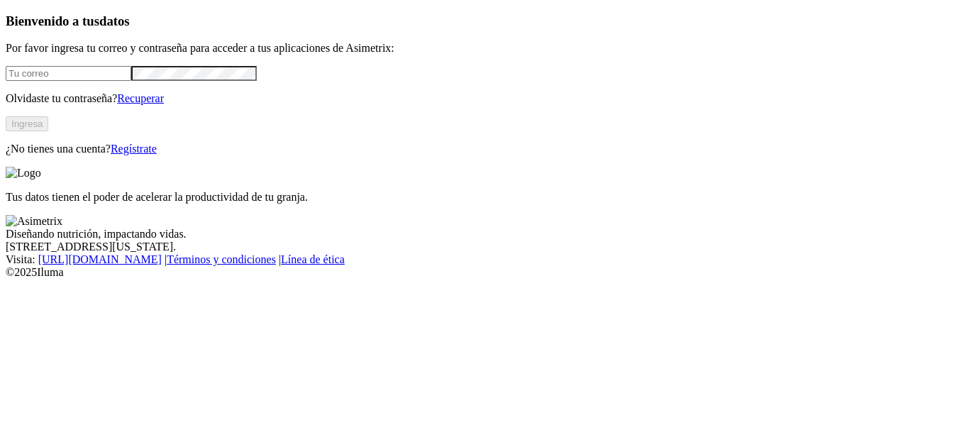 The image size is (969, 425). I want to click on h3: Bienvenido a tus, so click(485, 21).